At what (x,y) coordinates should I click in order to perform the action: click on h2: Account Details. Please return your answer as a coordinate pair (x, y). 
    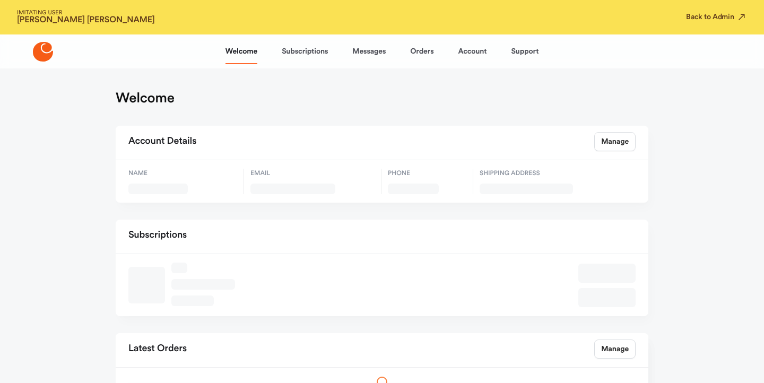
    Looking at the image, I should click on (162, 142).